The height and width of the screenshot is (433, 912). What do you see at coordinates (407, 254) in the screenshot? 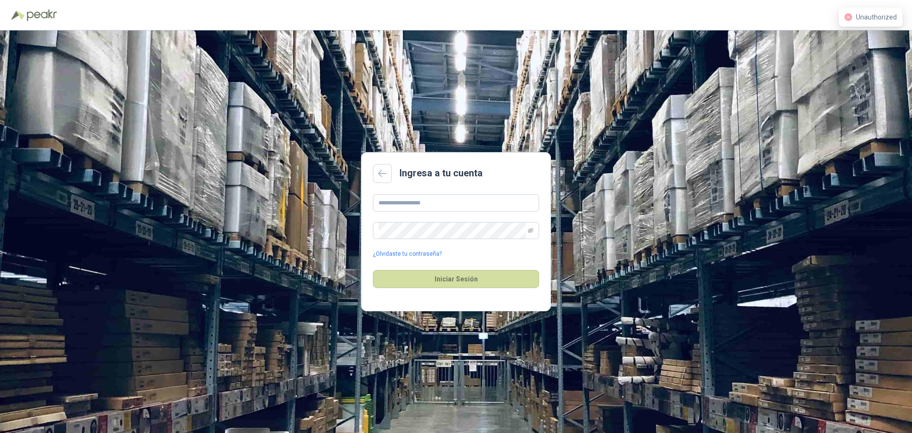
I see `a: ¿Olvidaste tu contraseña?` at bounding box center [407, 254].